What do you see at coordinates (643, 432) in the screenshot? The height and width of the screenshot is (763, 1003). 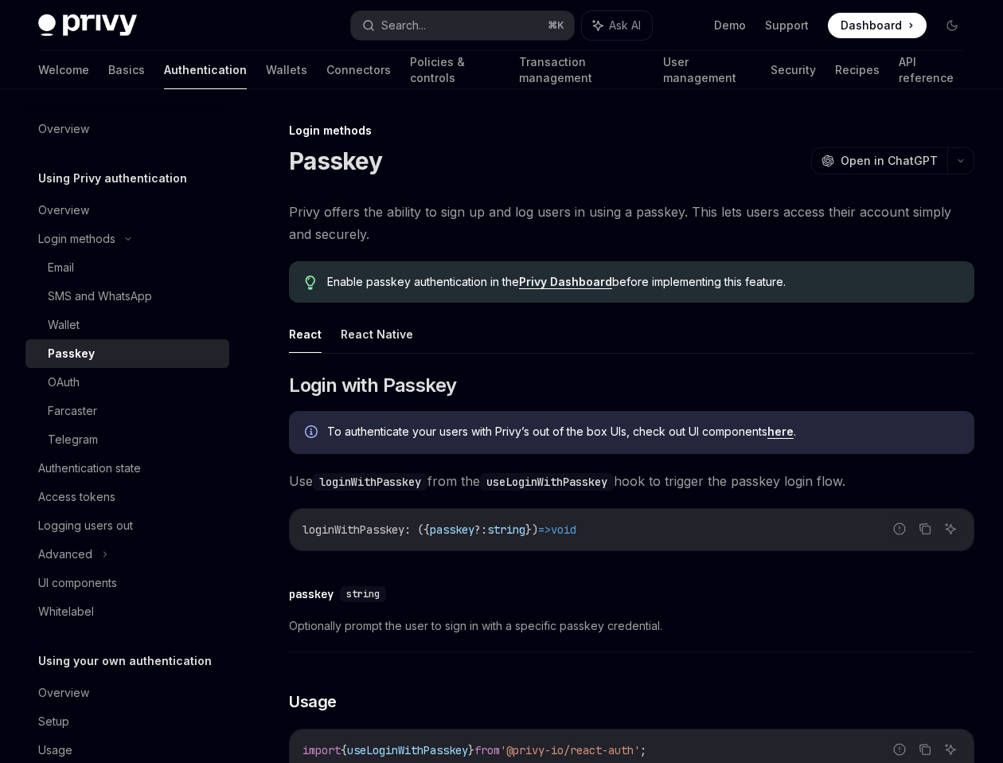 I see `span: To authenticate your users with Privy’s out of the box UIs, check out UI components .` at bounding box center [643, 432].